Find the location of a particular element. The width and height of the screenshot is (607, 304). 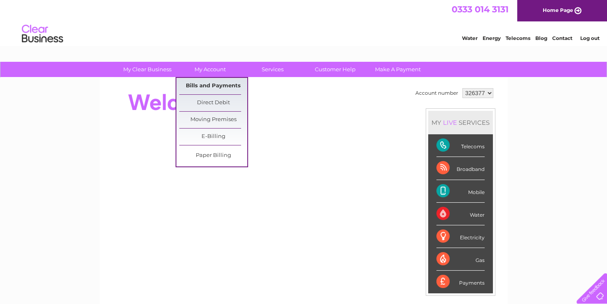

div: Payments is located at coordinates (460, 282).